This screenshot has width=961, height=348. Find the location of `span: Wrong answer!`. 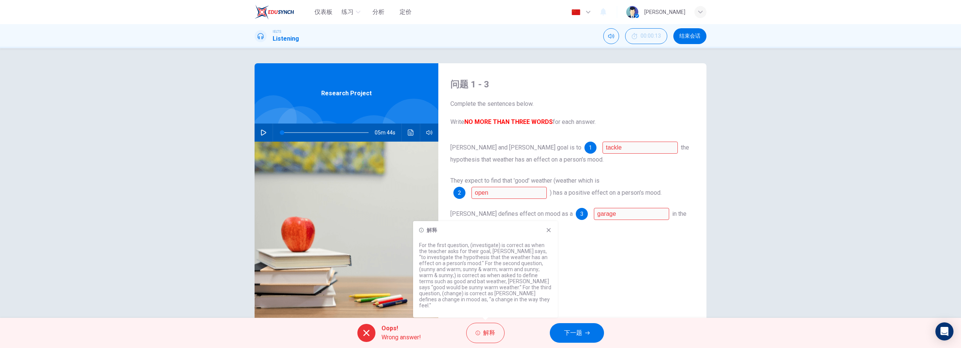

span: Wrong answer! is located at coordinates (401, 338).